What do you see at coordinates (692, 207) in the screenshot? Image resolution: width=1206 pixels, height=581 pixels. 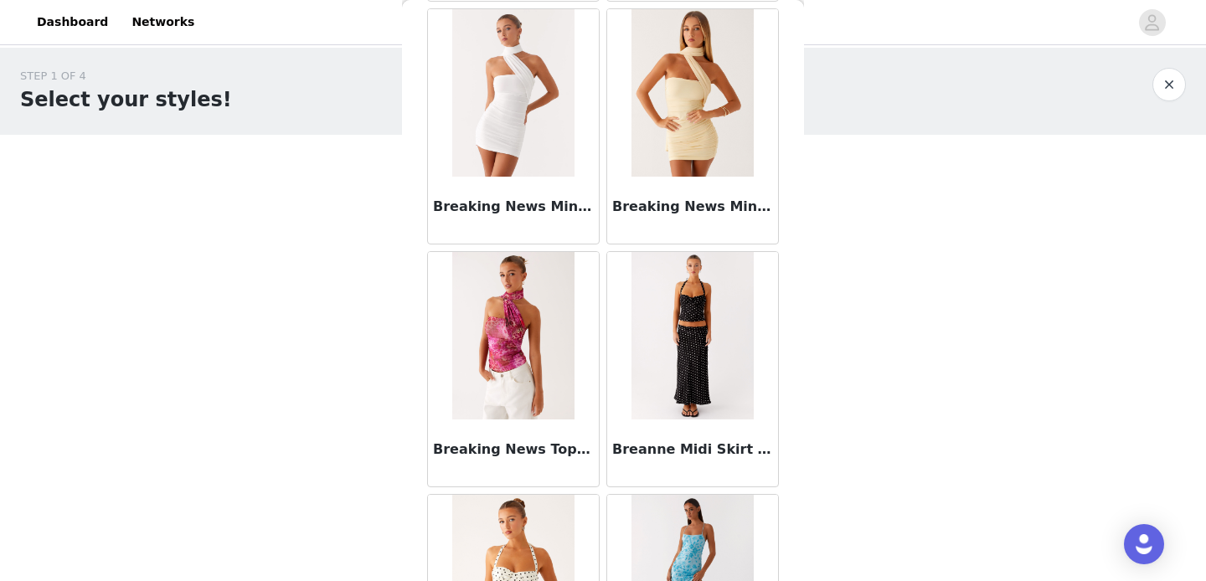 I see `h3: Breaking News Mini Dress - Yellow` at bounding box center [692, 207].